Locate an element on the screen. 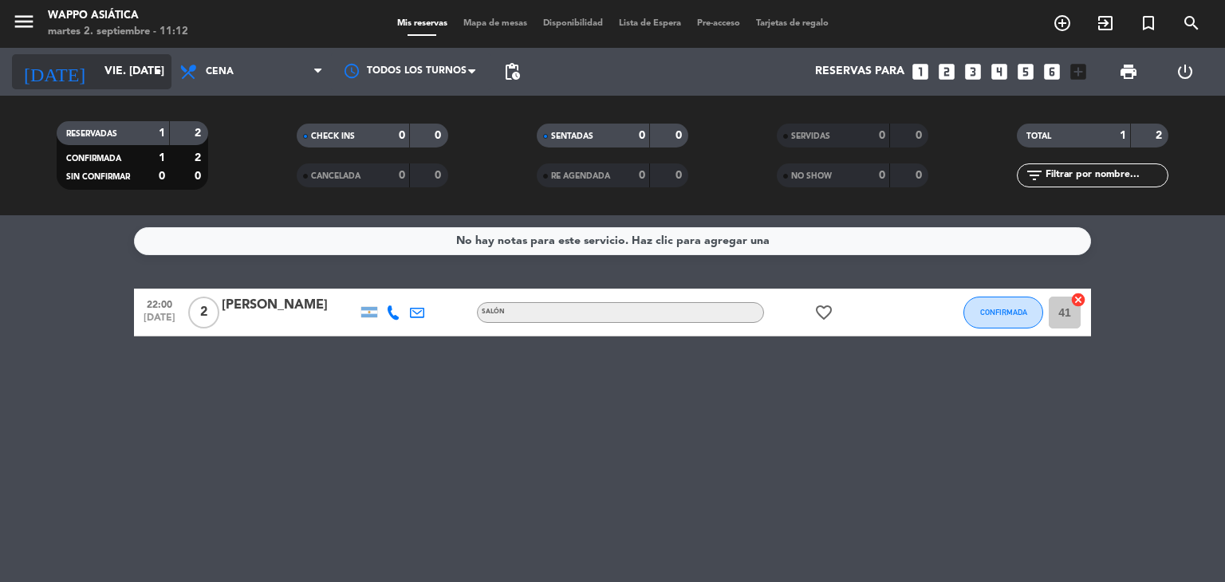  i: add_box is located at coordinates (1078, 72).